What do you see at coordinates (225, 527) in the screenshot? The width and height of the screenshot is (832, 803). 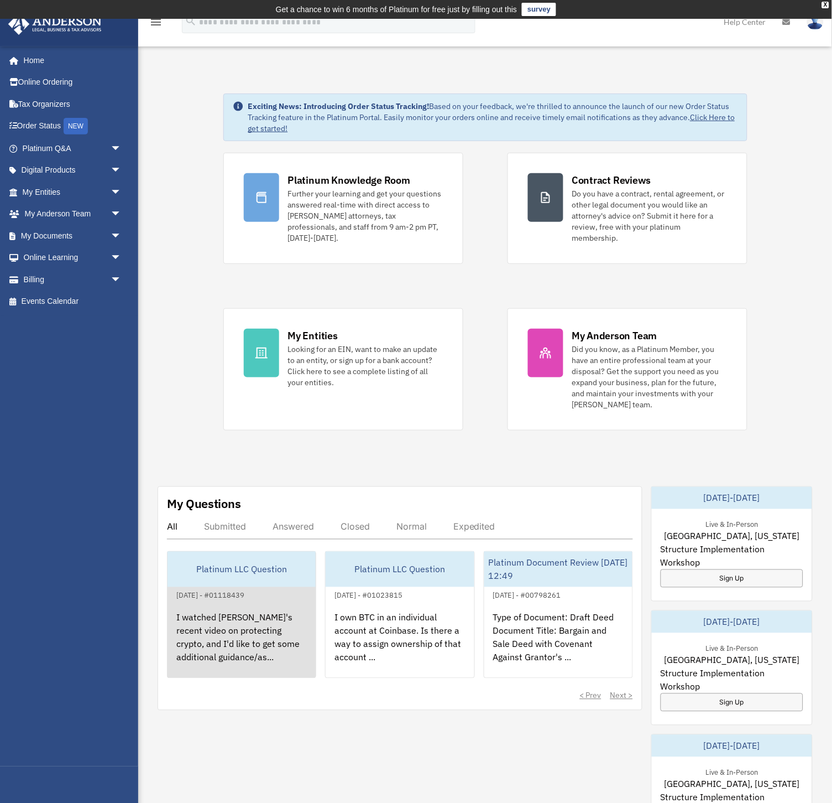 I see `div: Submitted` at bounding box center [225, 527].